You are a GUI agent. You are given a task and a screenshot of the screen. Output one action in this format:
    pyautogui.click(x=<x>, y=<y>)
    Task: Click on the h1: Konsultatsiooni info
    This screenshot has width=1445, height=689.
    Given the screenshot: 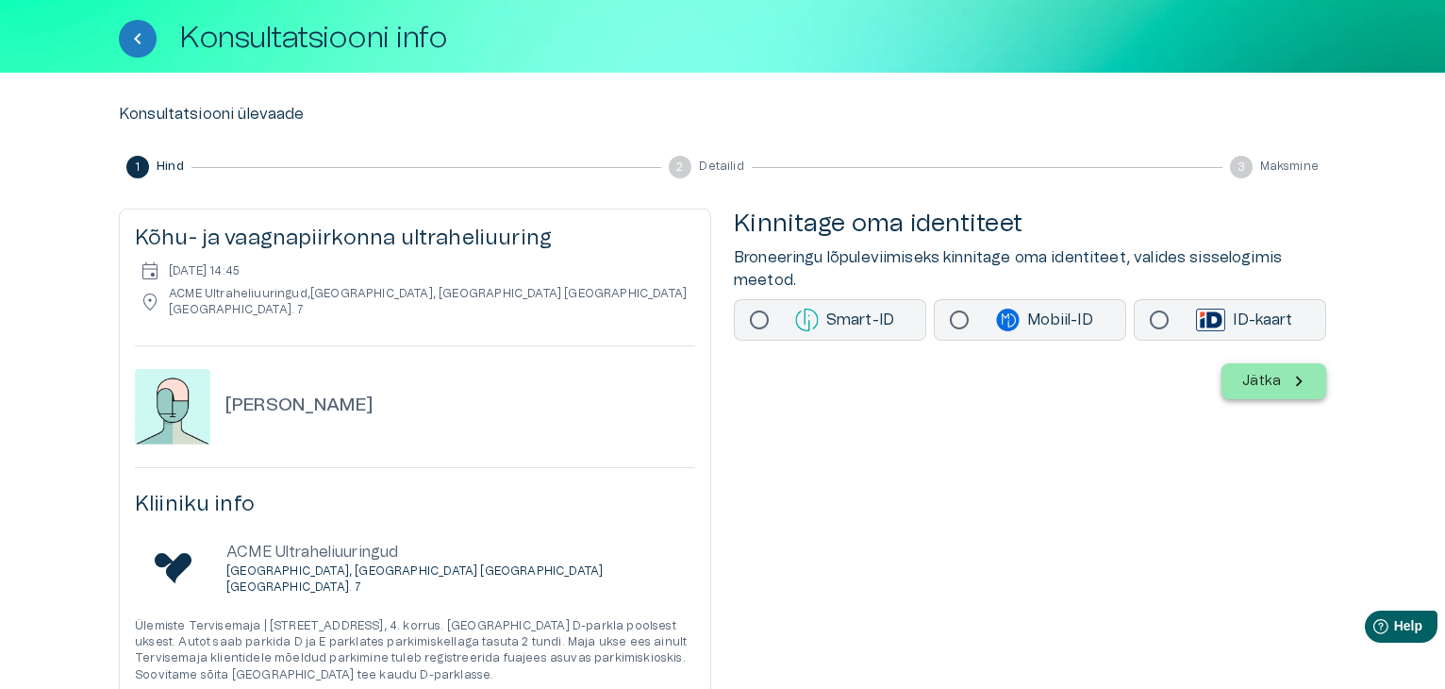 What is the action you would take?
    pyautogui.click(x=313, y=38)
    